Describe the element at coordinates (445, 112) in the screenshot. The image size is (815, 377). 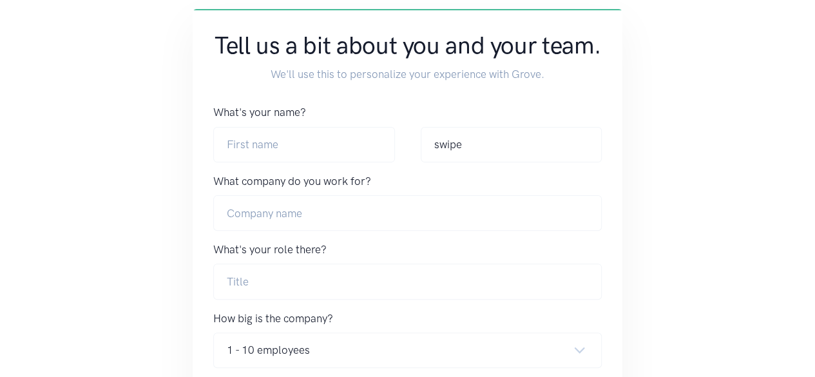
I see `label: Last name` at that location.